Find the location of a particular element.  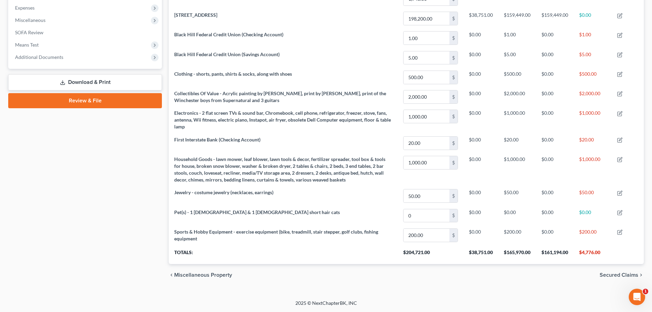

td: $38,751.00 is located at coordinates (481, 18).